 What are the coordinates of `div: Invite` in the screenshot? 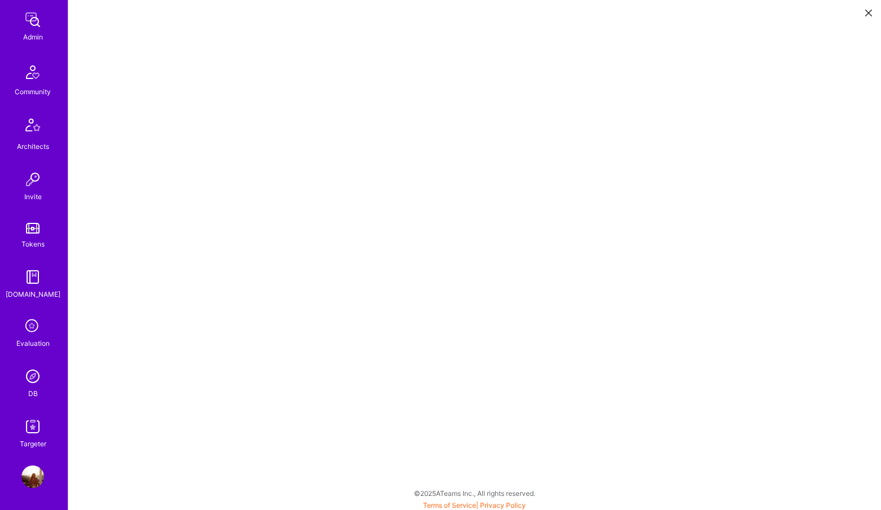 It's located at (33, 197).